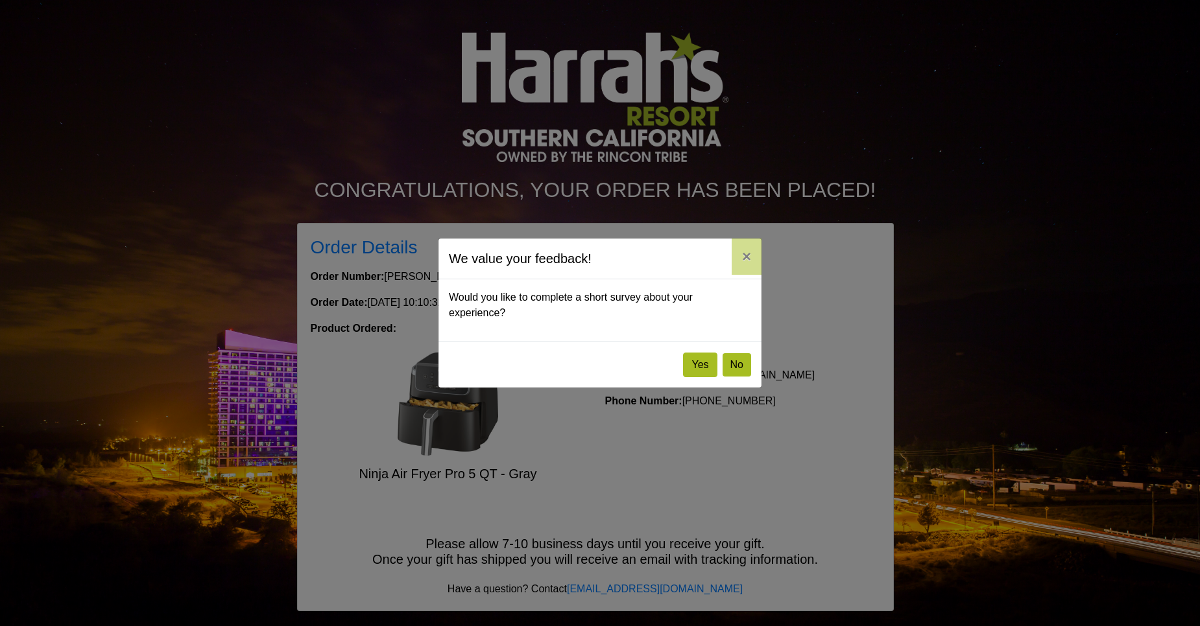 The width and height of the screenshot is (1200, 626). I want to click on p: Would you like to complete a short survey about your experience?, so click(600, 305).